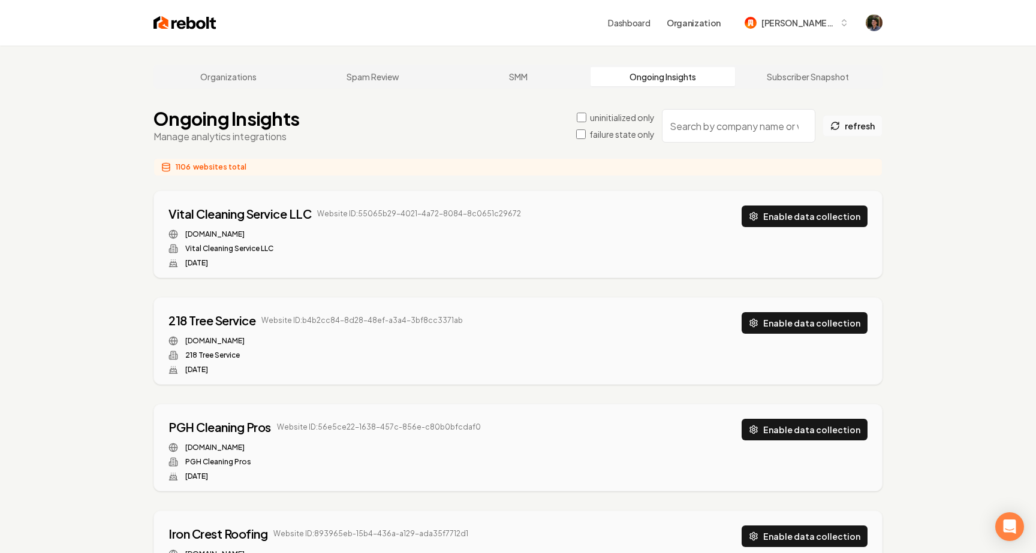  Describe the element at coordinates (226, 119) in the screenshot. I see `h1: Ongoing Insights` at that location.